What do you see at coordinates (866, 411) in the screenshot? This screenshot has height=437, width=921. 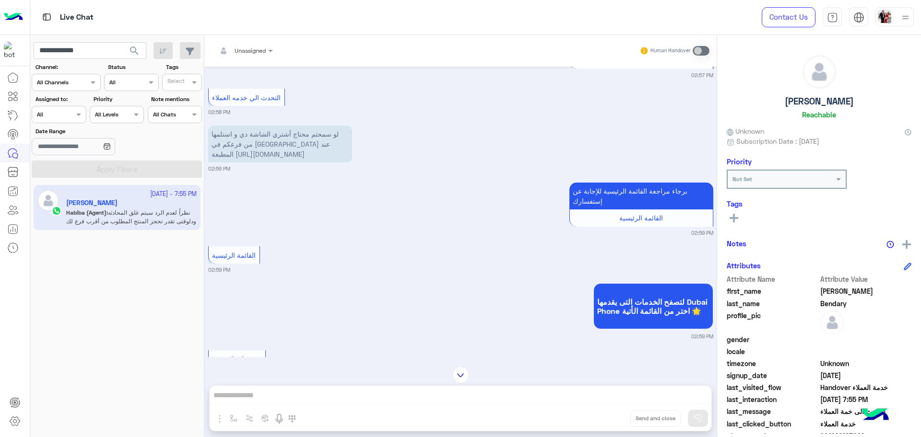 I see `span: التحدث الى خمة العملاء` at bounding box center [866, 411].